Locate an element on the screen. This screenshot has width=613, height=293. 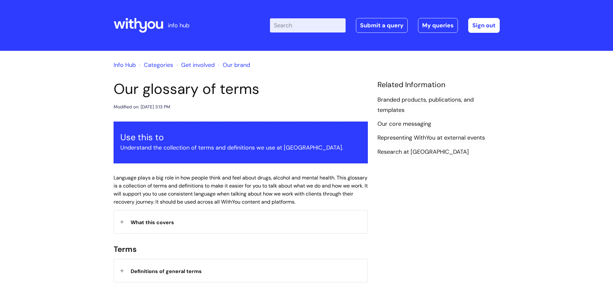
span: Terms is located at coordinates (125, 249).